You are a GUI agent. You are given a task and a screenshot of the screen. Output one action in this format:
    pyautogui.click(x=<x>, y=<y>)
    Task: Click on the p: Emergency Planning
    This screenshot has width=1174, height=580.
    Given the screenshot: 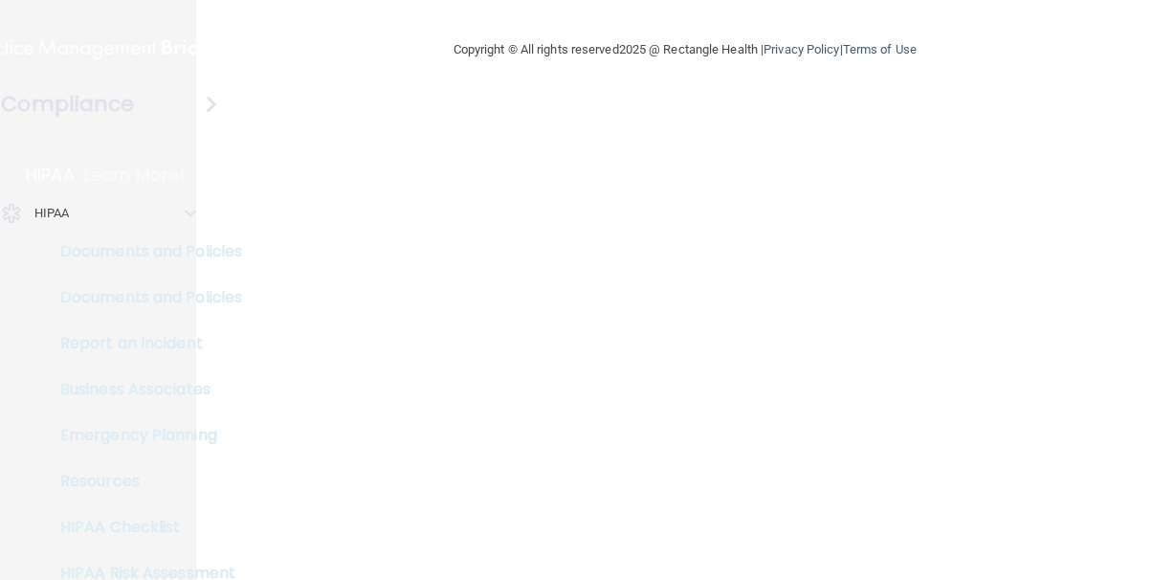 What is the action you would take?
    pyautogui.click(x=143, y=435)
    